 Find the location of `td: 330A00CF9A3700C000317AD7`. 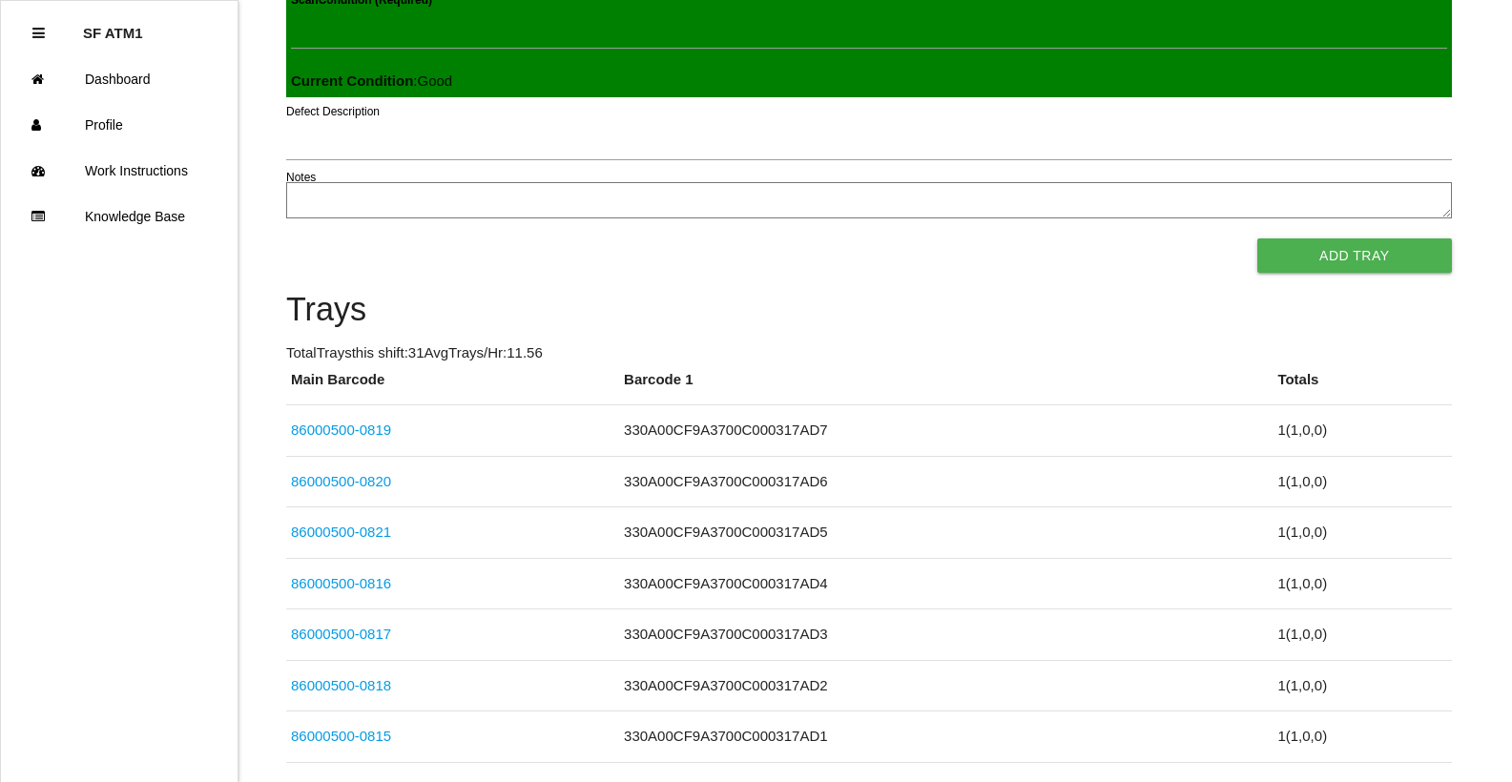

td: 330A00CF9A3700C000317AD7 is located at coordinates (946, 431).